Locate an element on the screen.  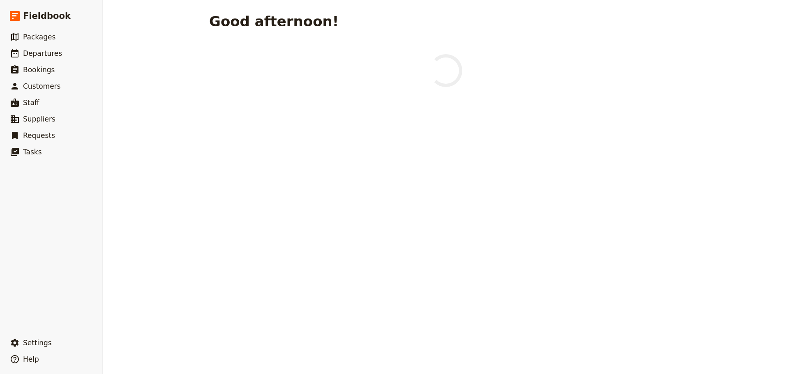
span: Help is located at coordinates (31, 359).